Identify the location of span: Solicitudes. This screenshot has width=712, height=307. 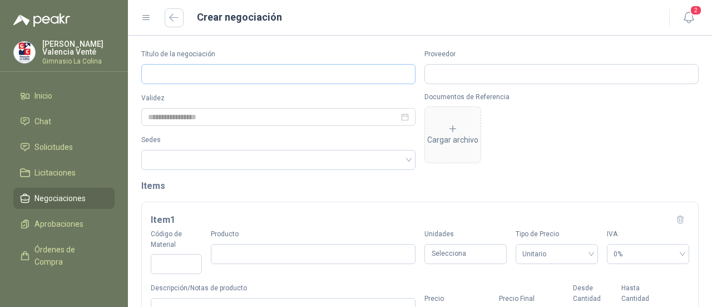
(53, 147).